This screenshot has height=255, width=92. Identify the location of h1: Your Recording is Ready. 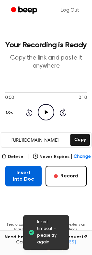
(46, 45).